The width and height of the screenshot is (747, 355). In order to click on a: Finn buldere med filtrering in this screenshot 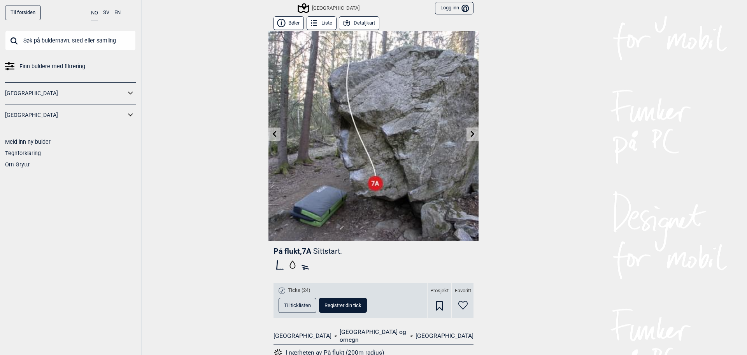, I will do `click(70, 66)`.